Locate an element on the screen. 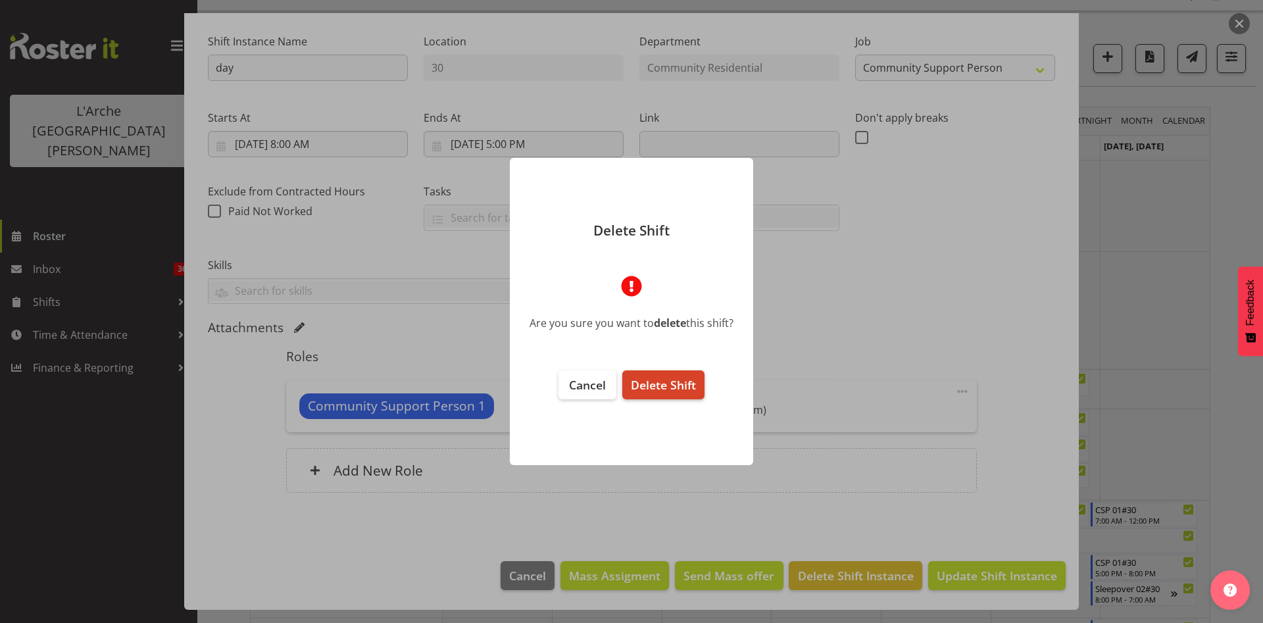 The height and width of the screenshot is (623, 1263). span: Feedback is located at coordinates (1251, 303).